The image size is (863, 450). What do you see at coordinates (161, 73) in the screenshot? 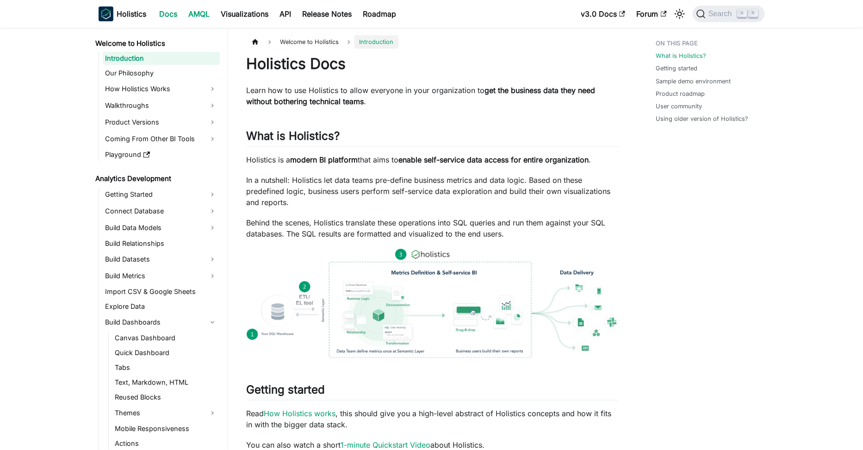
I see `a: Our Philosophy` at bounding box center [161, 73].